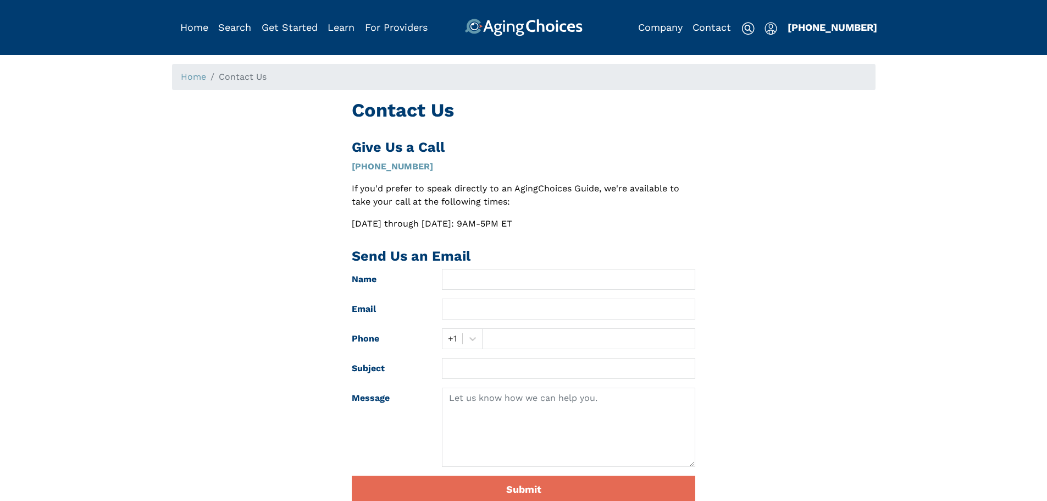 The height and width of the screenshot is (501, 1047). What do you see at coordinates (389, 309) in the screenshot?
I see `label: Email` at bounding box center [389, 309].